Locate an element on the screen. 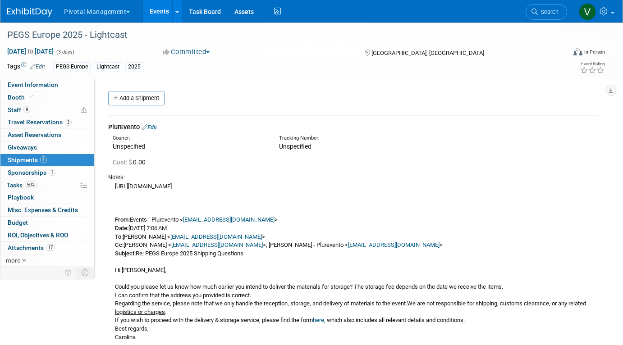 This screenshot has height=345, width=623. a: ROI, Objectives & ROO is located at coordinates (47, 235).